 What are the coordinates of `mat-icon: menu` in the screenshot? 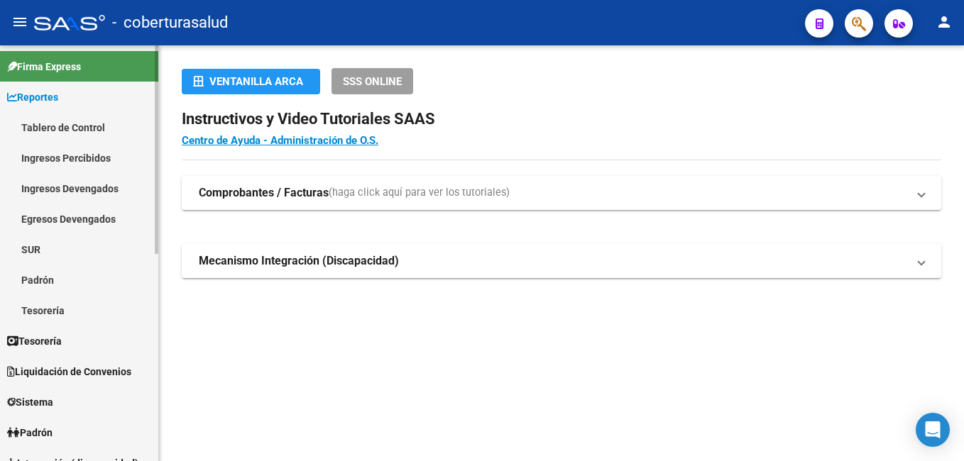 It's located at (20, 22).